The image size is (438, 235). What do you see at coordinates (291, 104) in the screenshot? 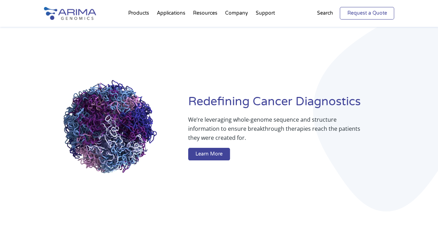
I see `h1: Redefining Cancer Diagnostics` at bounding box center [291, 104].